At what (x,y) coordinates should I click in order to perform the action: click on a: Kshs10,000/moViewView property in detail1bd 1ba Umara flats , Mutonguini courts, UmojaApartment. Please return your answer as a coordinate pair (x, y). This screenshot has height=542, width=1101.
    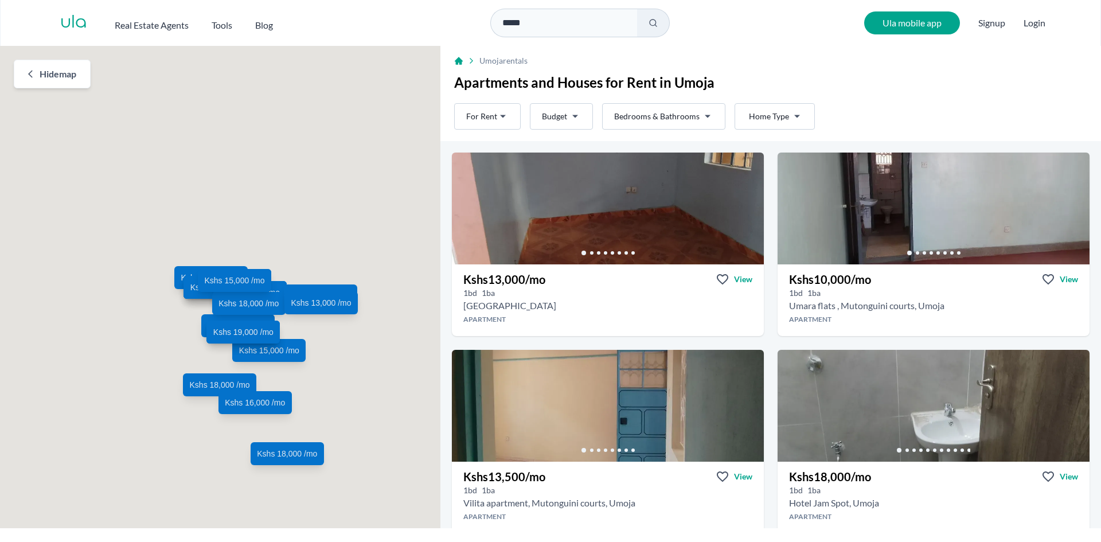
    Looking at the image, I should click on (934, 300).